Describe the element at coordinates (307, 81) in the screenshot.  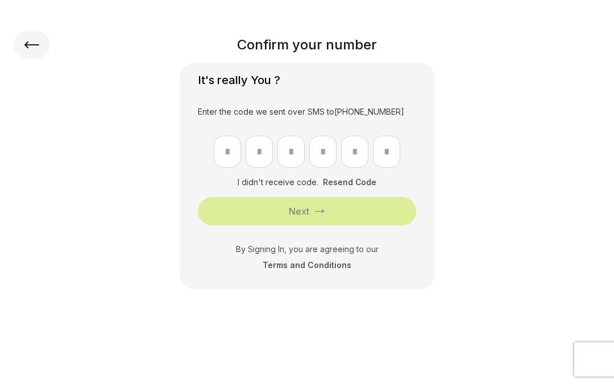
I see `div: It's really You ?` at that location.